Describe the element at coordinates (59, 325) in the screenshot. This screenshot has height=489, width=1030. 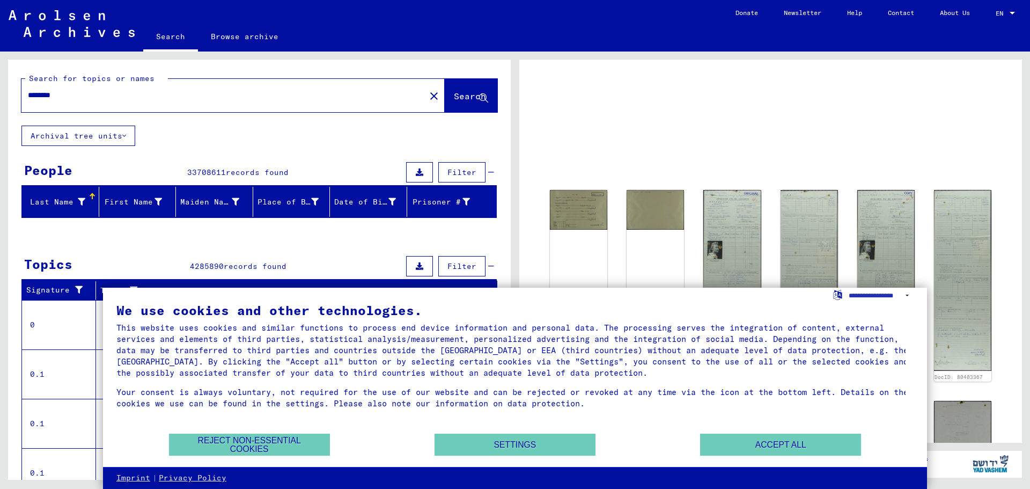
I see `td: 0` at that location.